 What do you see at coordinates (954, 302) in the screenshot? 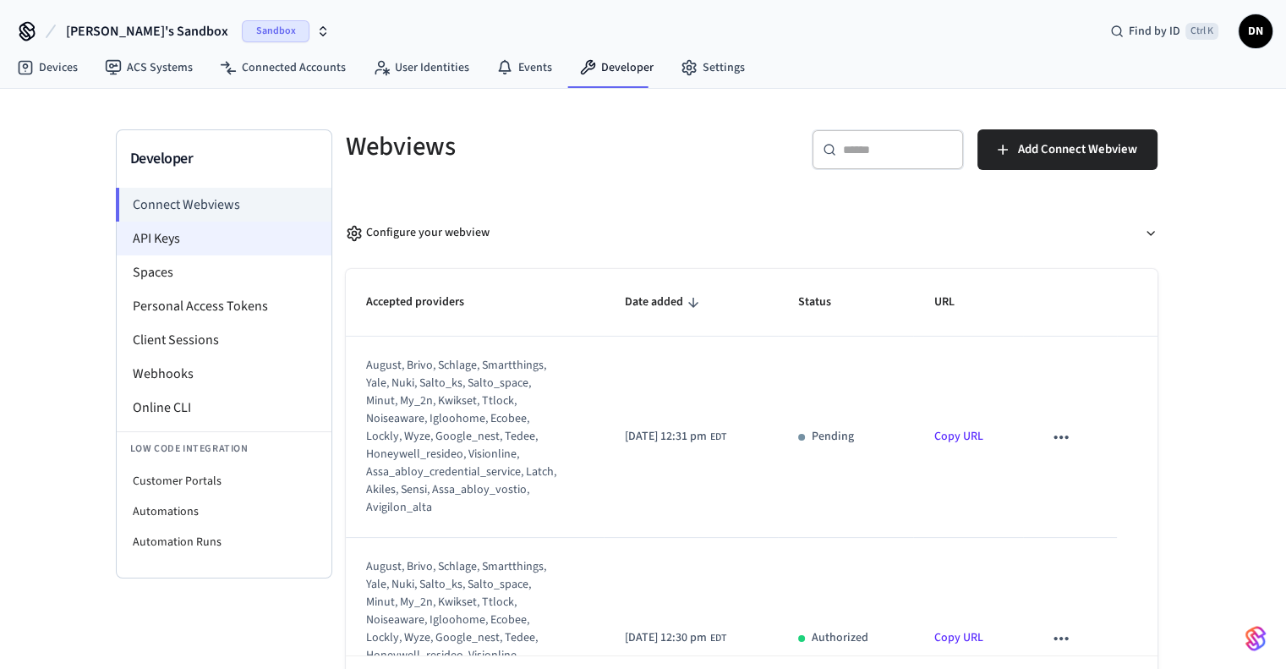
I see `span: URL` at bounding box center [954, 302].